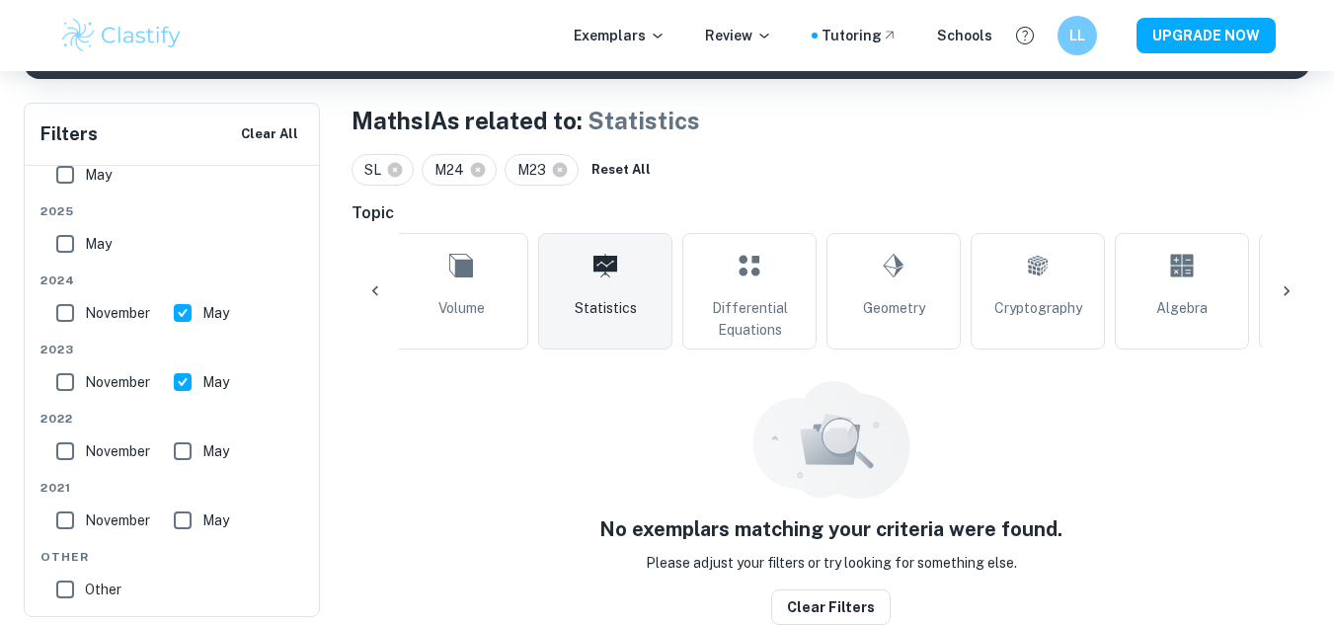 This screenshot has height=625, width=1334. What do you see at coordinates (270, 134) in the screenshot?
I see `button: Clear All` at bounding box center [270, 134].